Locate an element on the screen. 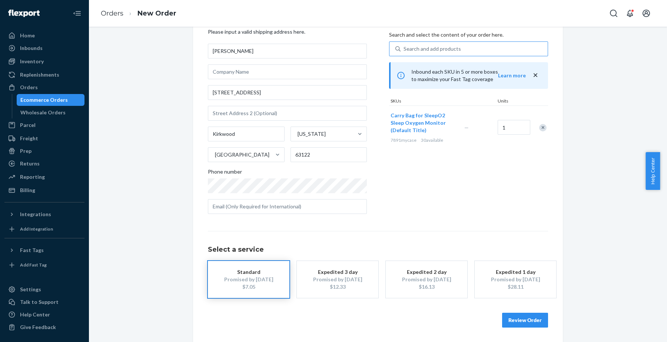 This screenshot has height=342, width=667. button: Open account menu is located at coordinates (646, 13).